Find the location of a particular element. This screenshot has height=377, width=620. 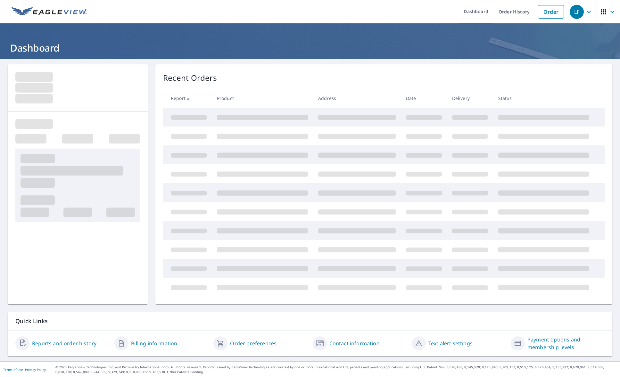

img: EV Logo is located at coordinates (49, 12).